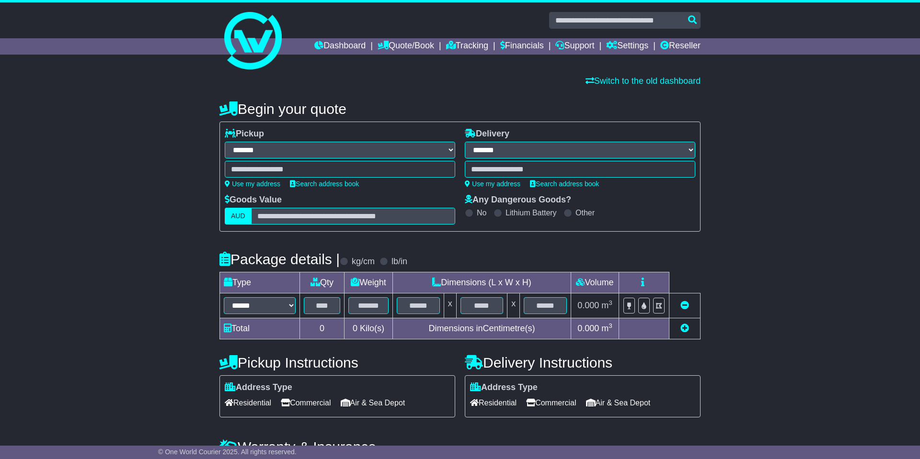 This screenshot has width=920, height=459. Describe the element at coordinates (260, 329) in the screenshot. I see `td: Total` at that location.